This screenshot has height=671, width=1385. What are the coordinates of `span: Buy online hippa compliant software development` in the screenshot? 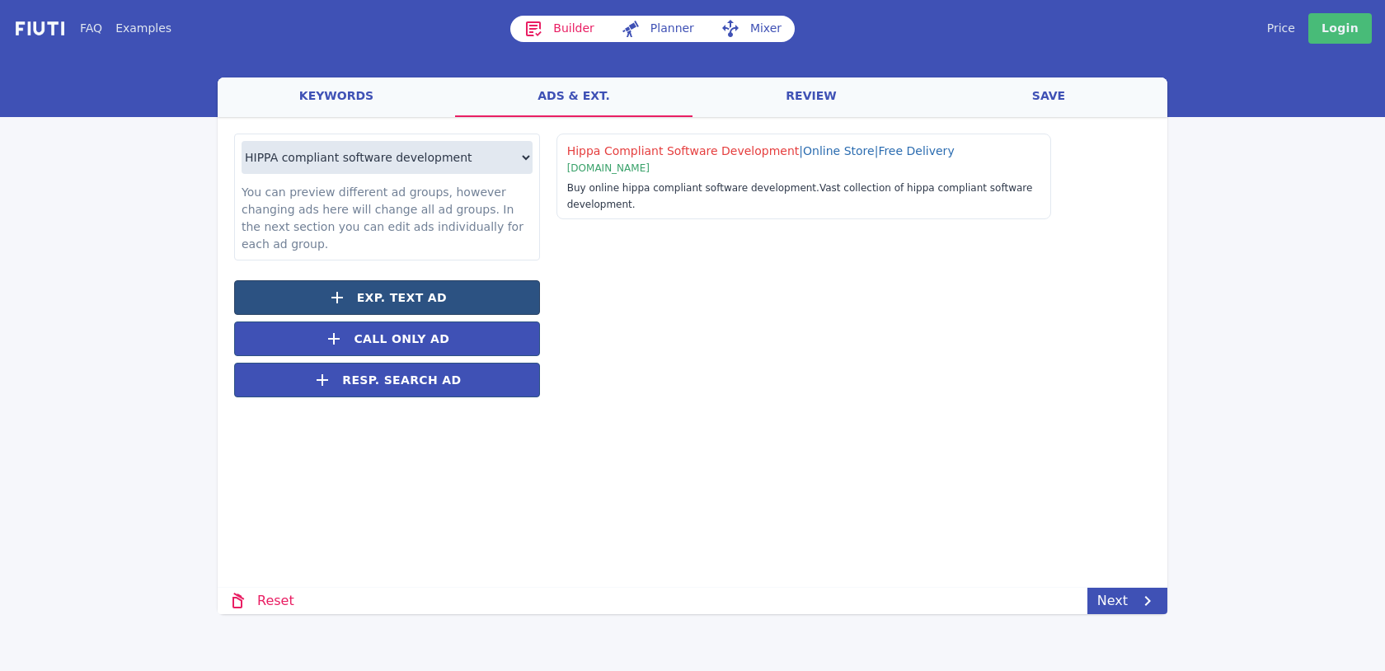 It's located at (693, 188).